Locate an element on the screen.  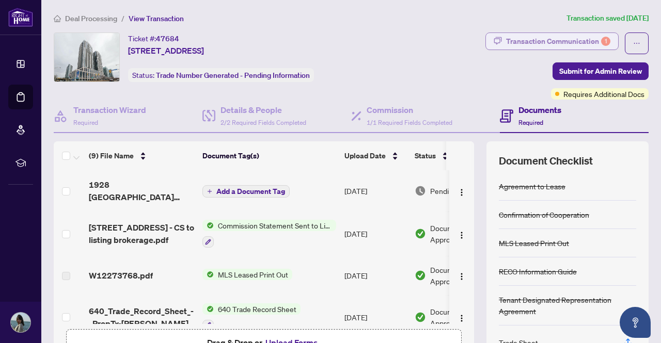
button: Status IconMLS Leased Print Out is located at coordinates (247, 275).